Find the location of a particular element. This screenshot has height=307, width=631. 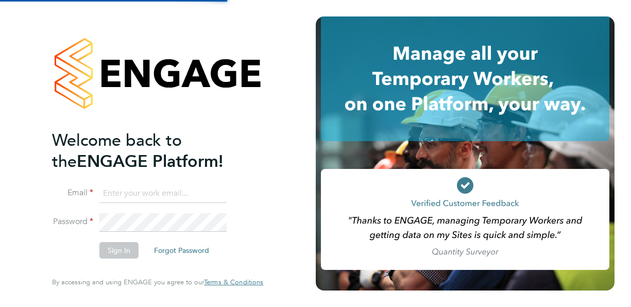

span: Terms & Conditions is located at coordinates (233, 282).